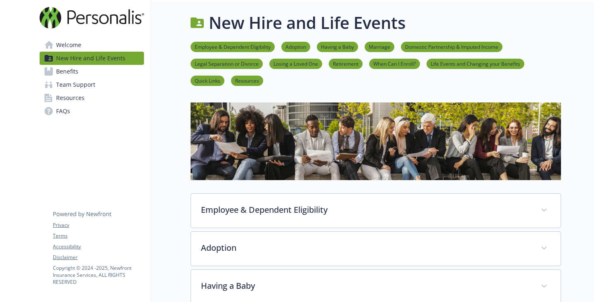 This screenshot has width=594, height=302. What do you see at coordinates (75, 85) in the screenshot?
I see `span: Team Support` at bounding box center [75, 85].